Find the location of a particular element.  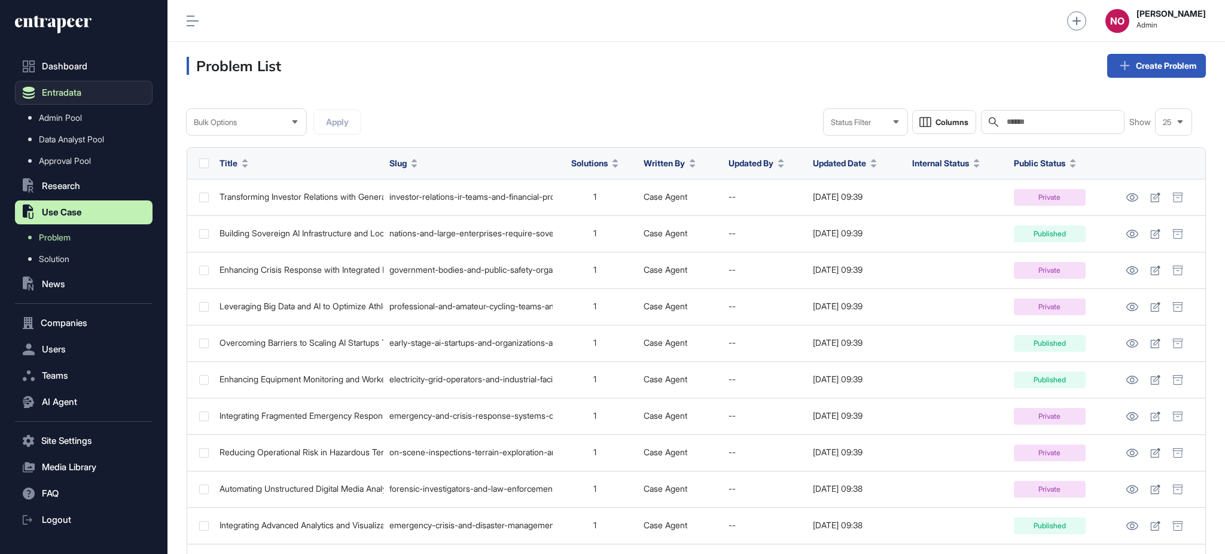

a: Solution is located at coordinates (87, 259).